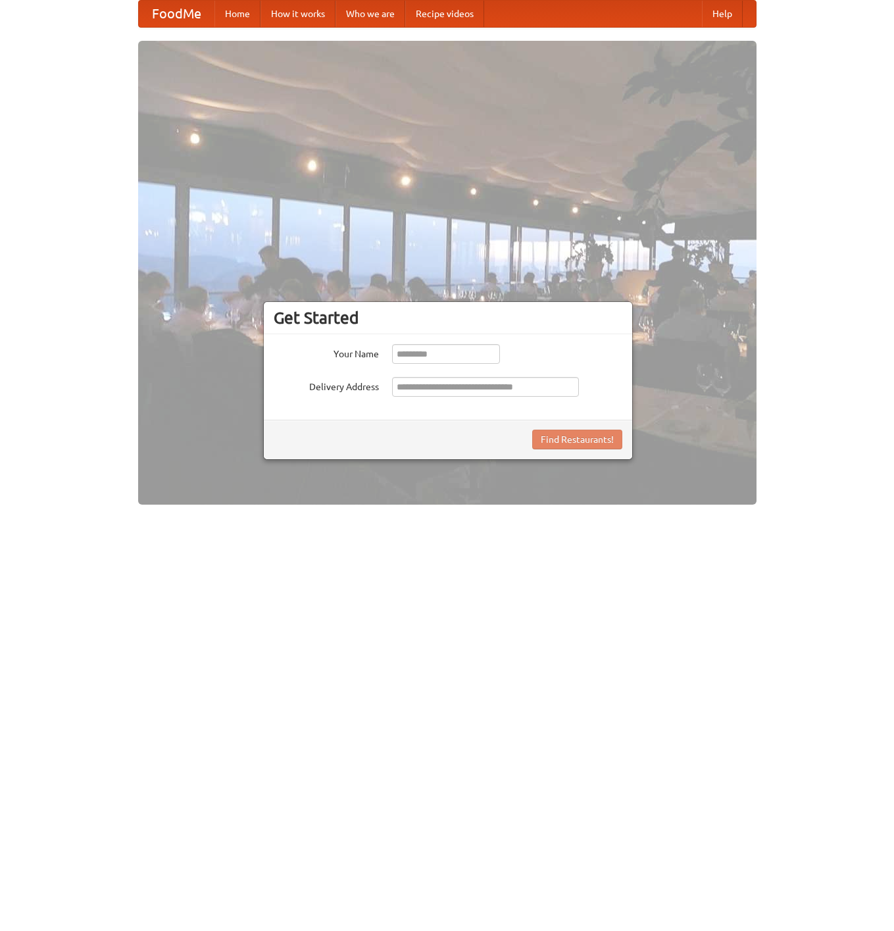  Describe the element at coordinates (445, 14) in the screenshot. I see `a: Recipe videos` at that location.